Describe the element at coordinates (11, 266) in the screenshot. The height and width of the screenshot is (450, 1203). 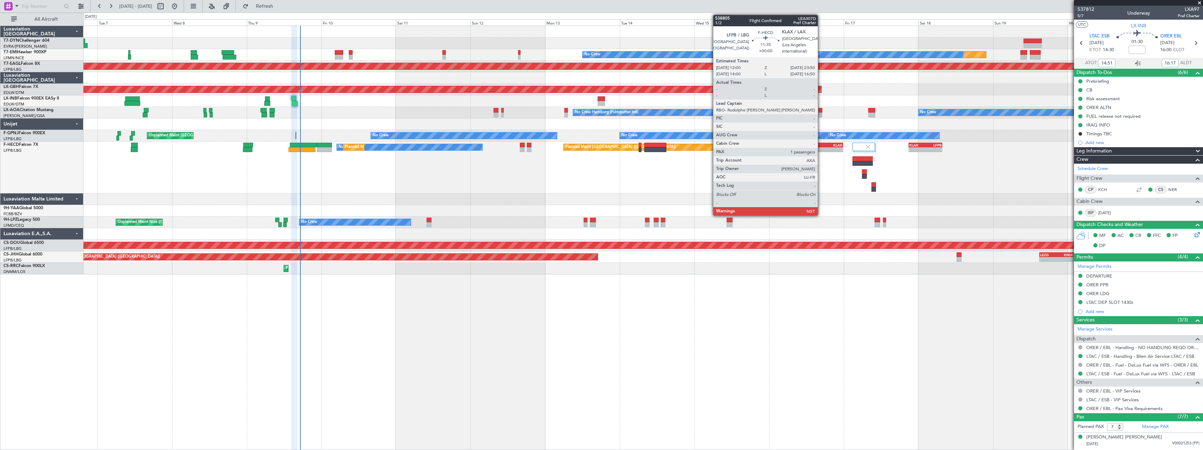
I see `span: CS-RRC` at that location.